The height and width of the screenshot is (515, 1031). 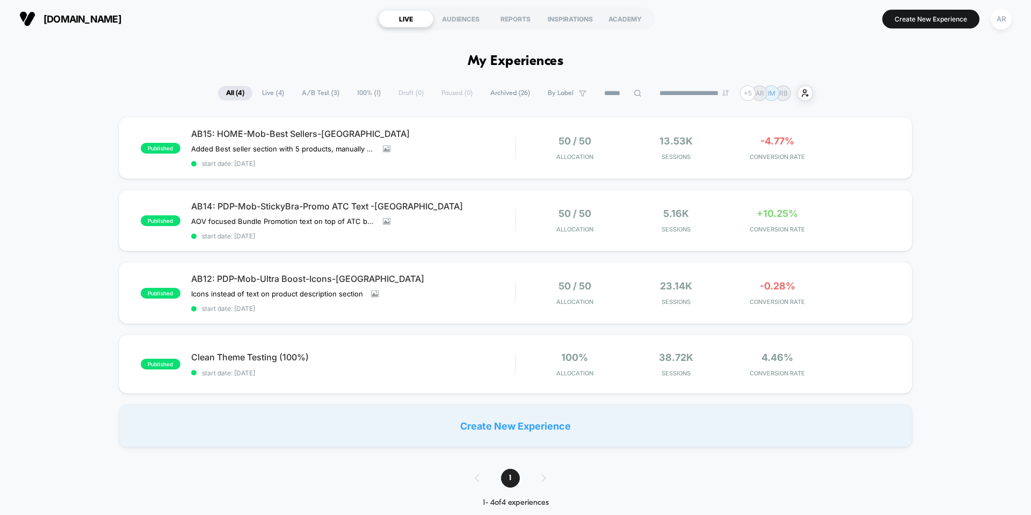 I want to click on button: AR, so click(x=1001, y=19).